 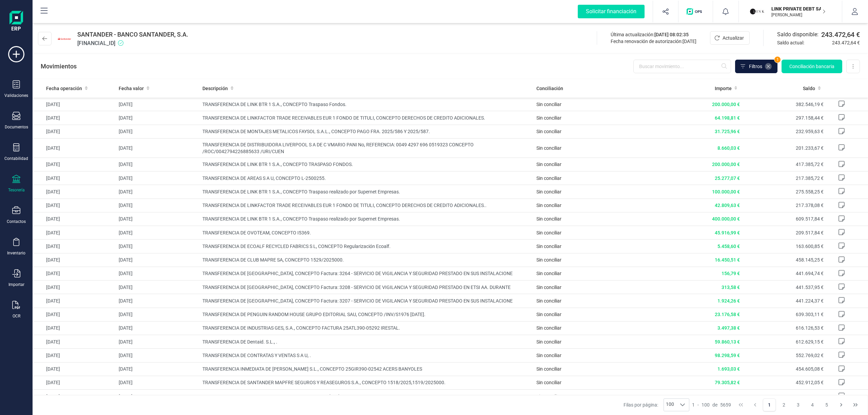 What do you see at coordinates (131, 88) in the screenshot?
I see `span: Fecha valor` at bounding box center [131, 88].